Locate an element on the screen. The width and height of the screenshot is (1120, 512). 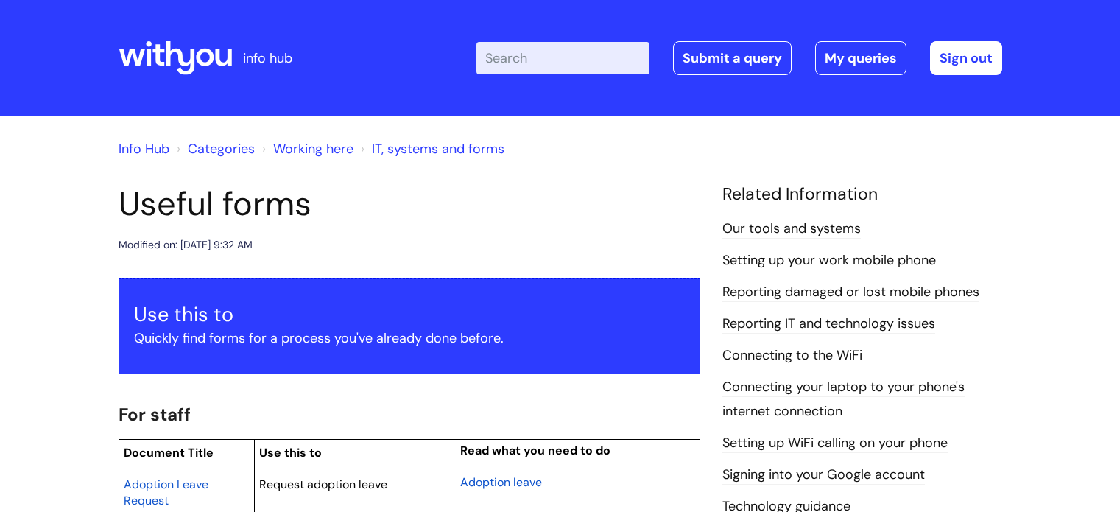
span: Adoption leave is located at coordinates (501, 482).